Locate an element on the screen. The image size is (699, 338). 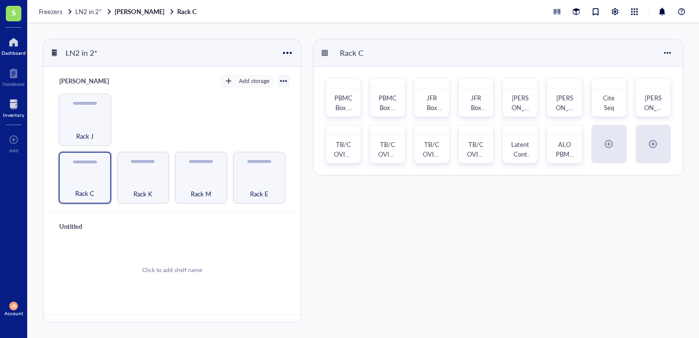
div: Add storage is located at coordinates (254, 81).